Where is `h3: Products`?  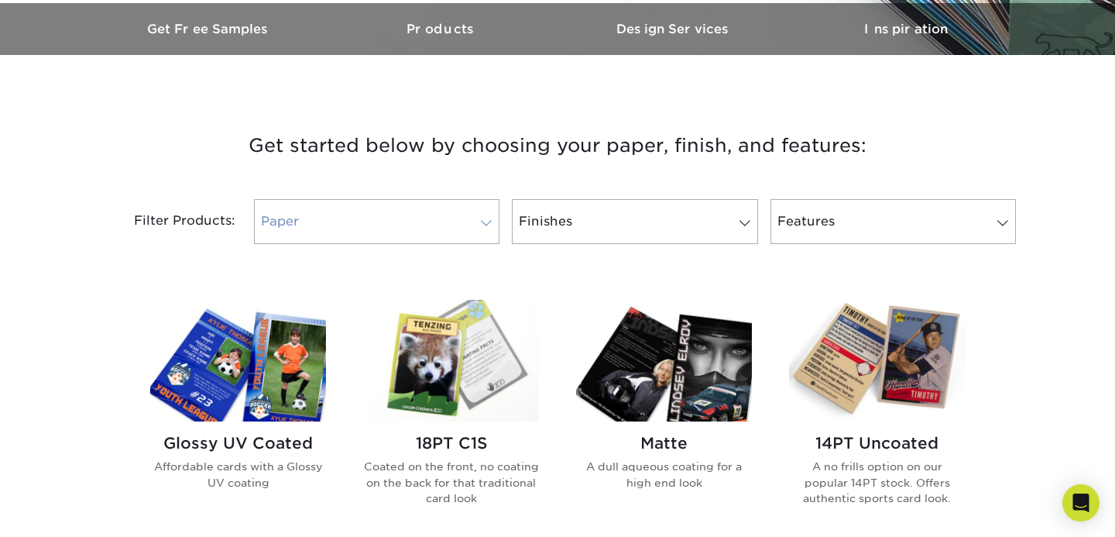 h3: Products is located at coordinates (441, 29).